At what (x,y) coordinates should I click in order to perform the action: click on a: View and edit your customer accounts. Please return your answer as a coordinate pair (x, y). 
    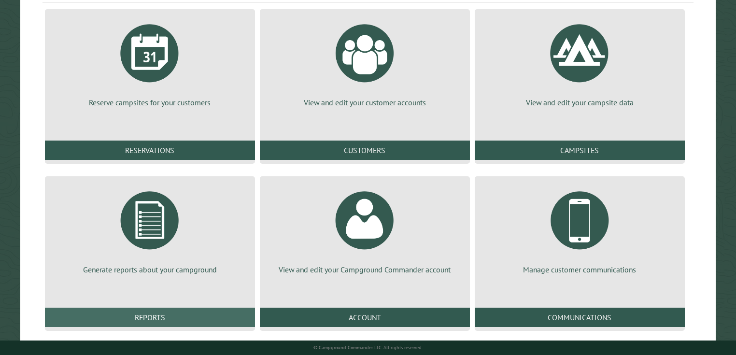
    Looking at the image, I should click on (364, 62).